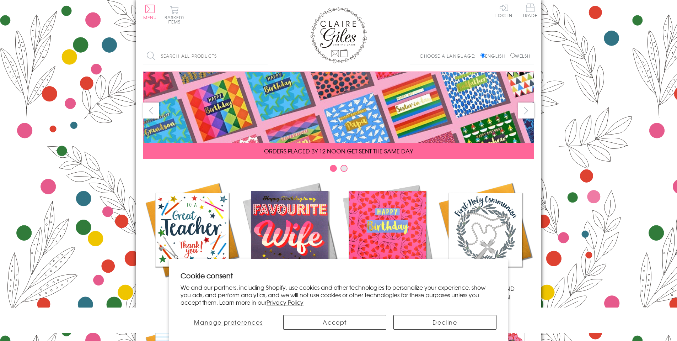  I want to click on button: next, so click(526, 110).